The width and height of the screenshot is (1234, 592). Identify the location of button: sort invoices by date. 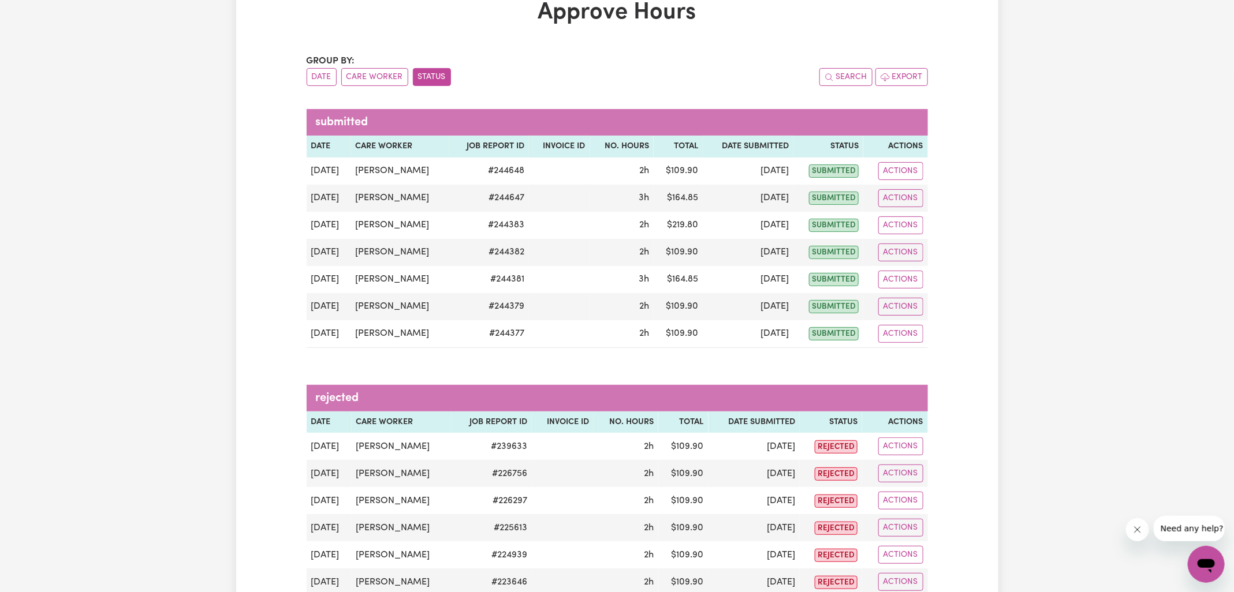
(322, 77).